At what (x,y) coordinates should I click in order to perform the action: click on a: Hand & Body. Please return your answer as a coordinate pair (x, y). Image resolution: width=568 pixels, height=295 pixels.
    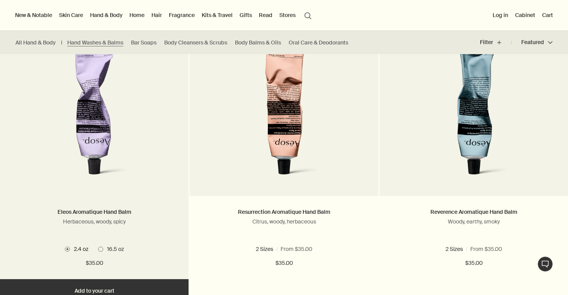
    Looking at the image, I should click on (106, 15).